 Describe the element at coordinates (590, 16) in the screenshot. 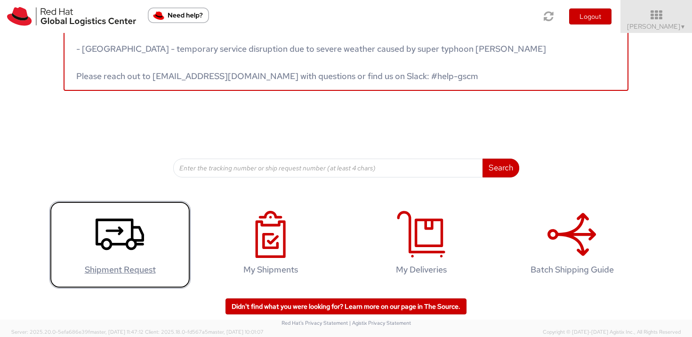

I see `button: Logout` at that location.